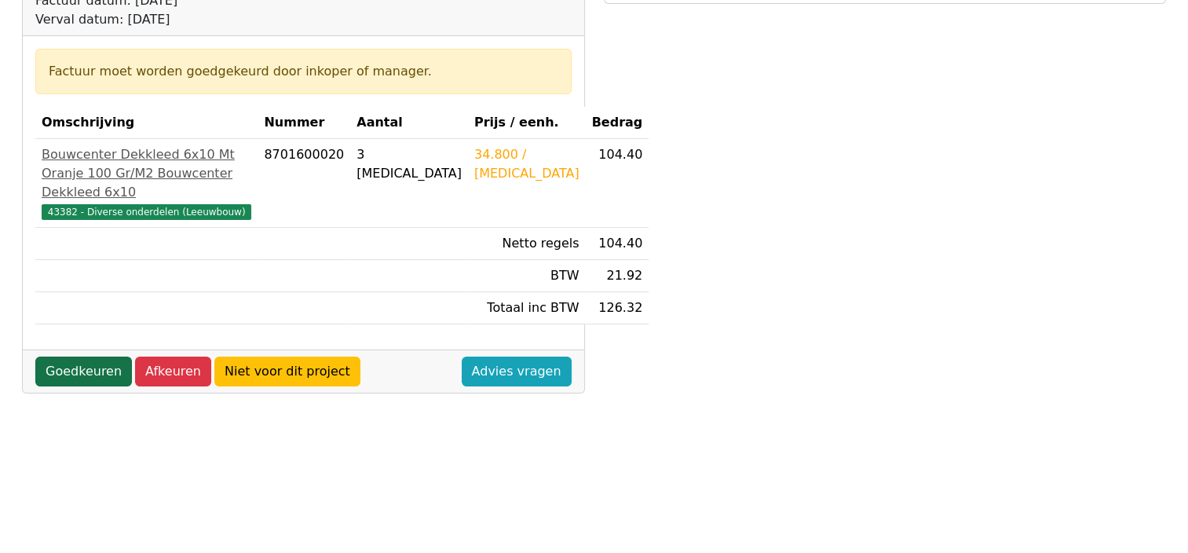 This screenshot has height=553, width=1188. Describe the element at coordinates (83, 371) in the screenshot. I see `a: Goedkeuren` at that location.